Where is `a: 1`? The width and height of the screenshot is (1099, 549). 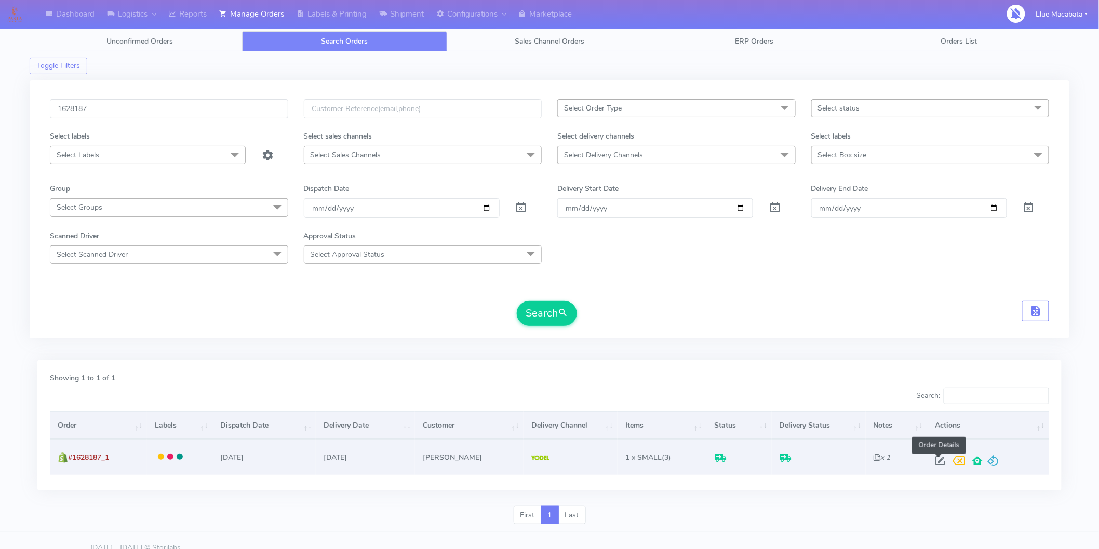 a: 1 is located at coordinates (550, 516).